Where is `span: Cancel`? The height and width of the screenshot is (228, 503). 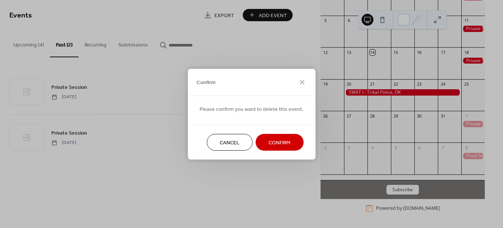 span: Cancel is located at coordinates (229, 143).